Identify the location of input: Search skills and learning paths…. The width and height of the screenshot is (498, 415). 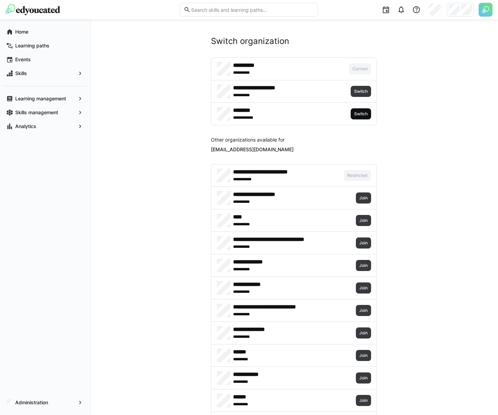
(253, 10).